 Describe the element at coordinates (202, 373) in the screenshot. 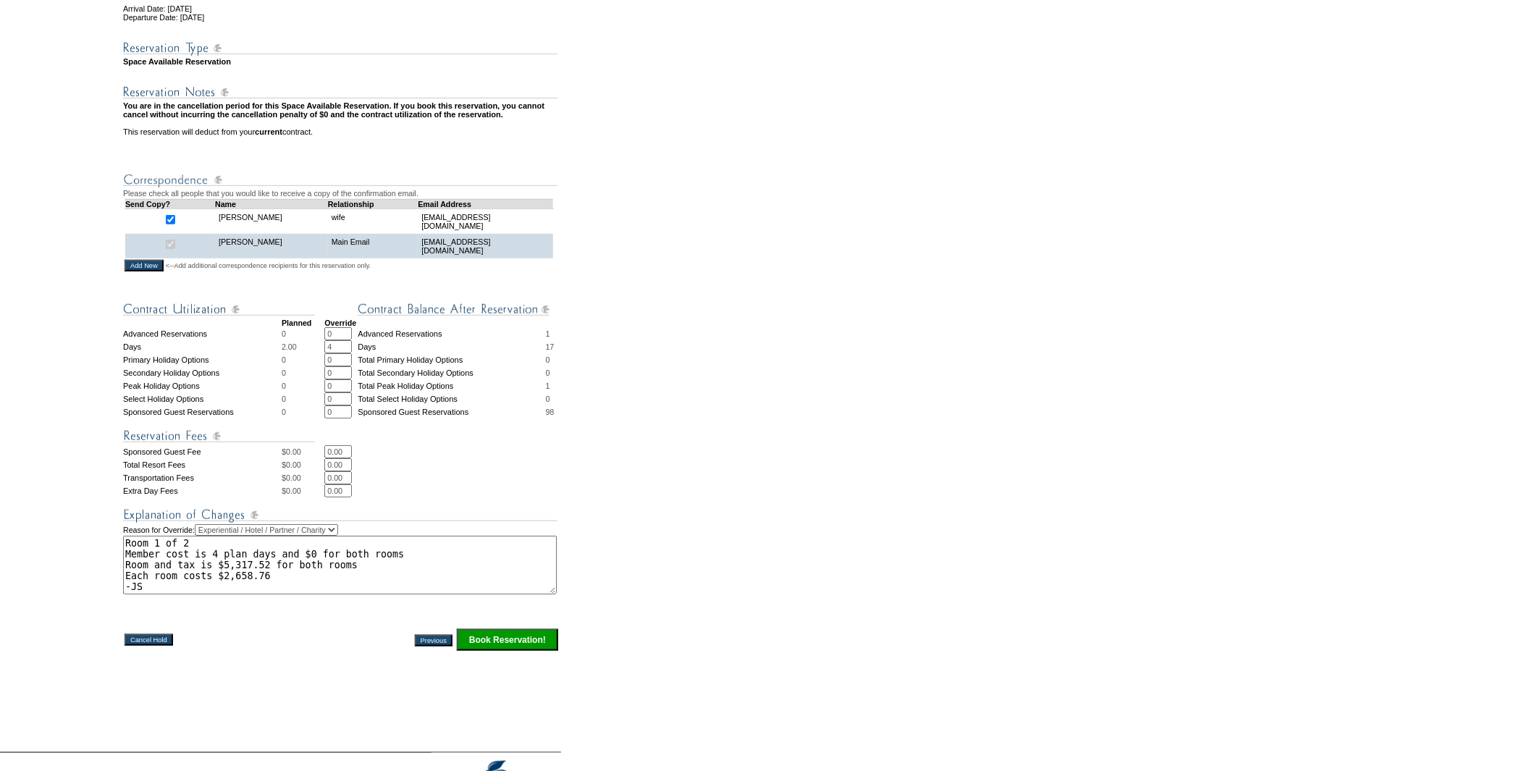

I see `td: Secondary Holiday Options` at that location.